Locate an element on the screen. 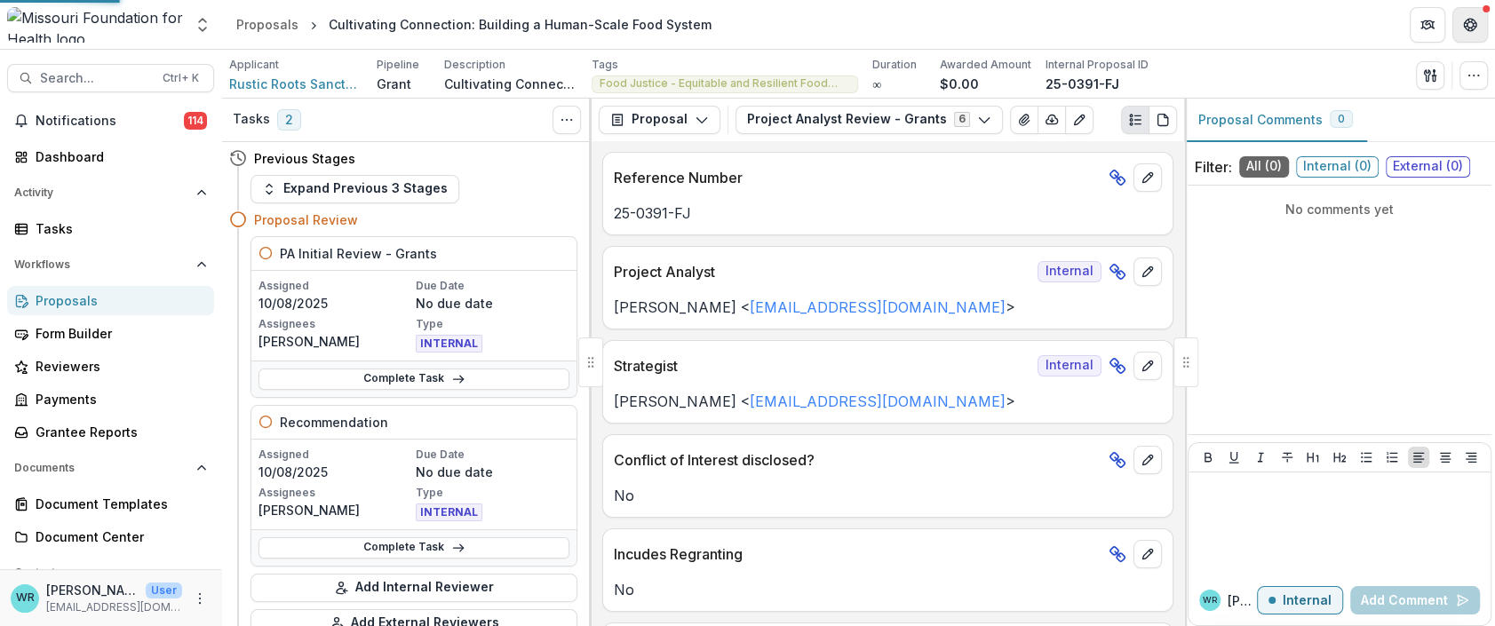 Image resolution: width=1495 pixels, height=626 pixels. span: INTERNAL is located at coordinates (449, 513).